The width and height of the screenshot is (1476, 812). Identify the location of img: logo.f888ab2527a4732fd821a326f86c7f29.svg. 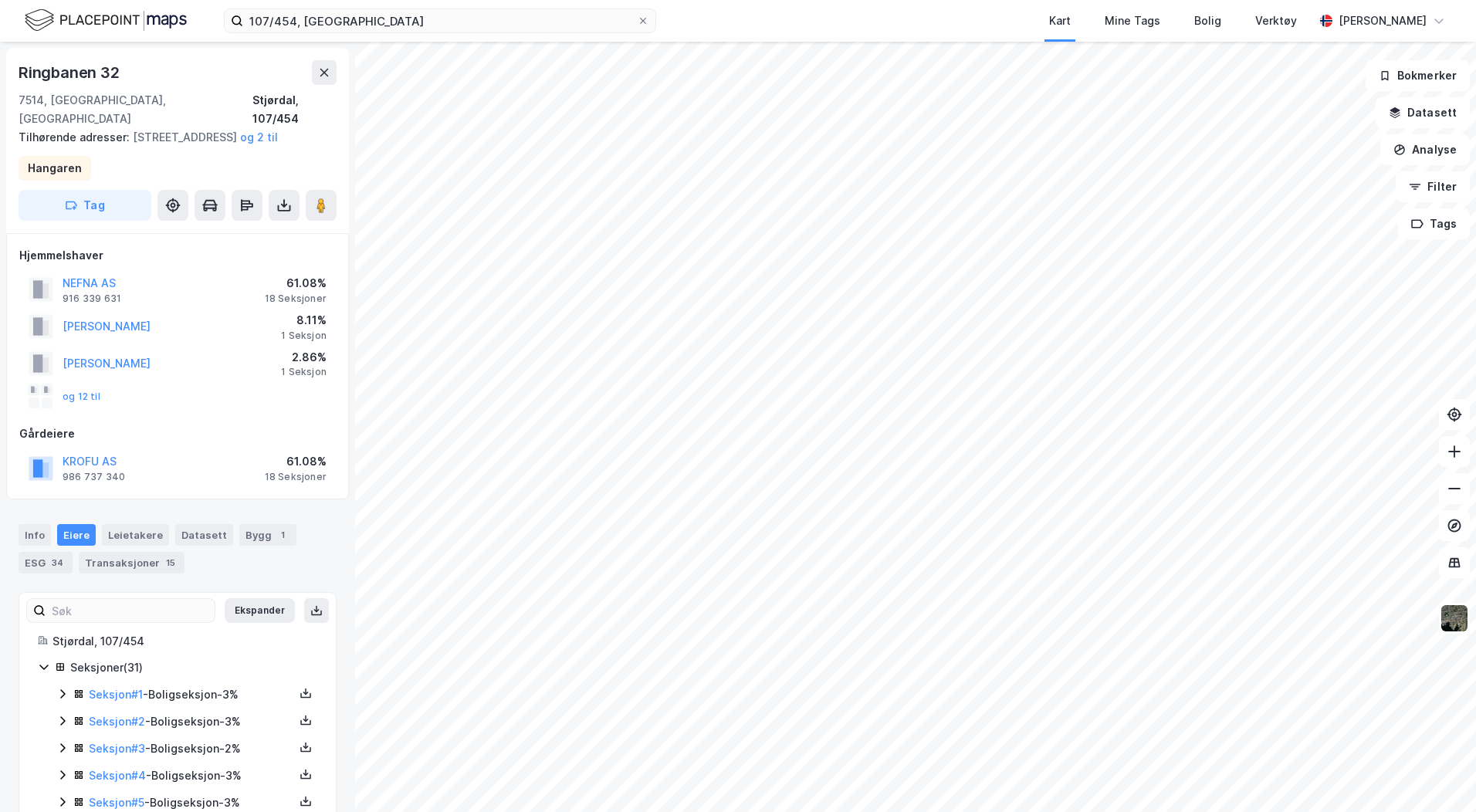
(105, 20).